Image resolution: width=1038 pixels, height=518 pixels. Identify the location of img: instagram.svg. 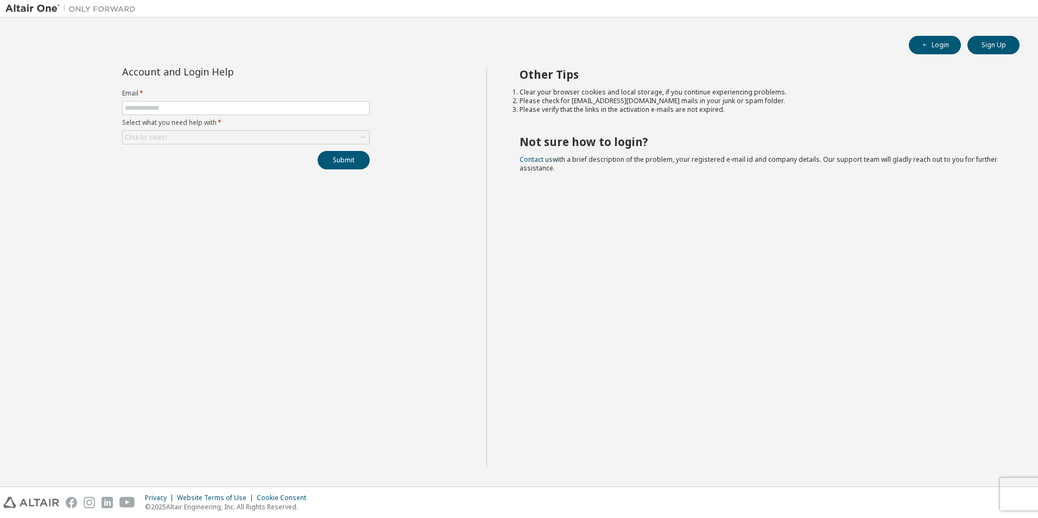
(89, 502).